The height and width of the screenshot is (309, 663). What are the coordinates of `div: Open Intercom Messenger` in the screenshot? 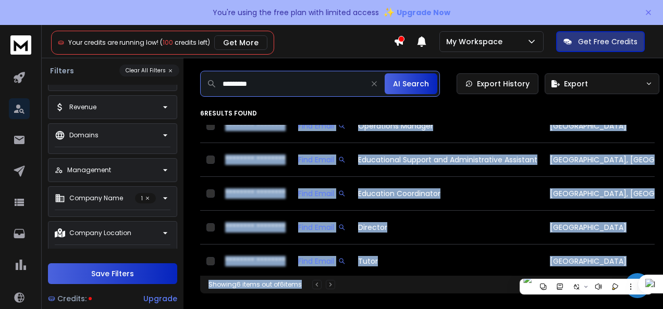 It's located at (637, 286).